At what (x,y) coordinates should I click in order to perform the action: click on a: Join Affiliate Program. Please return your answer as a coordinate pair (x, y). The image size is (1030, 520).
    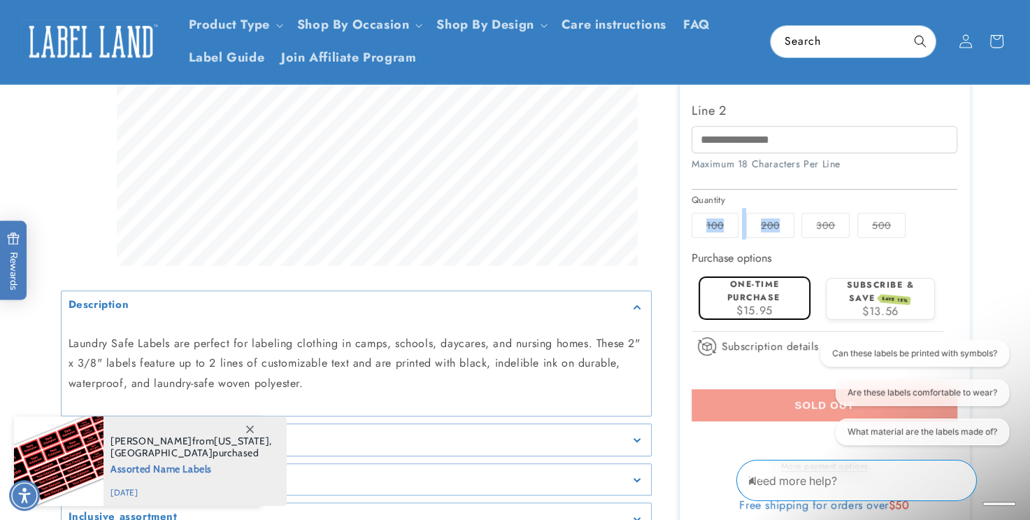
    Looking at the image, I should click on (348, 57).